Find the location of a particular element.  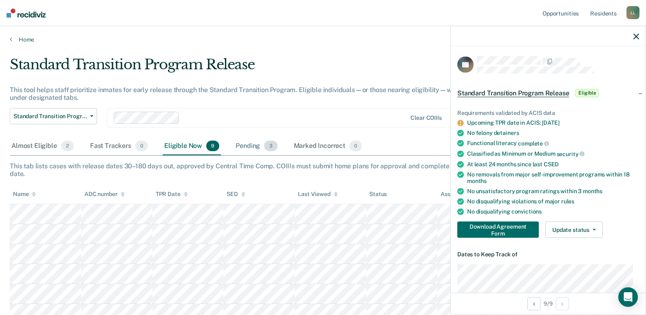

div: This tab lists cases with release dates 30–180 days out, approved by Central Time Comp. COIIIs mu... is located at coordinates (323, 170).